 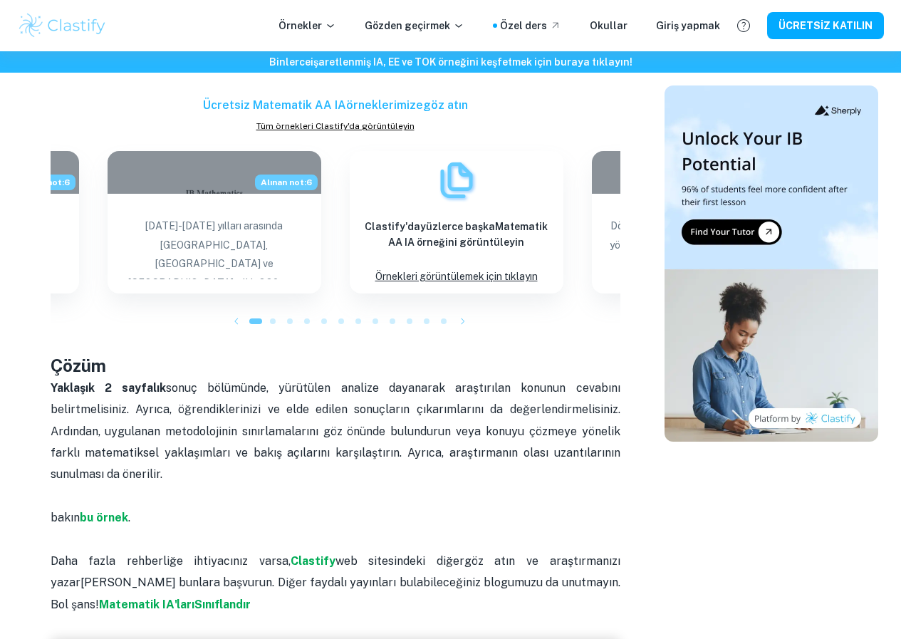 What do you see at coordinates (825, 26) in the screenshot?
I see `font: ÜCRETSİZ KATILIN` at bounding box center [825, 26].